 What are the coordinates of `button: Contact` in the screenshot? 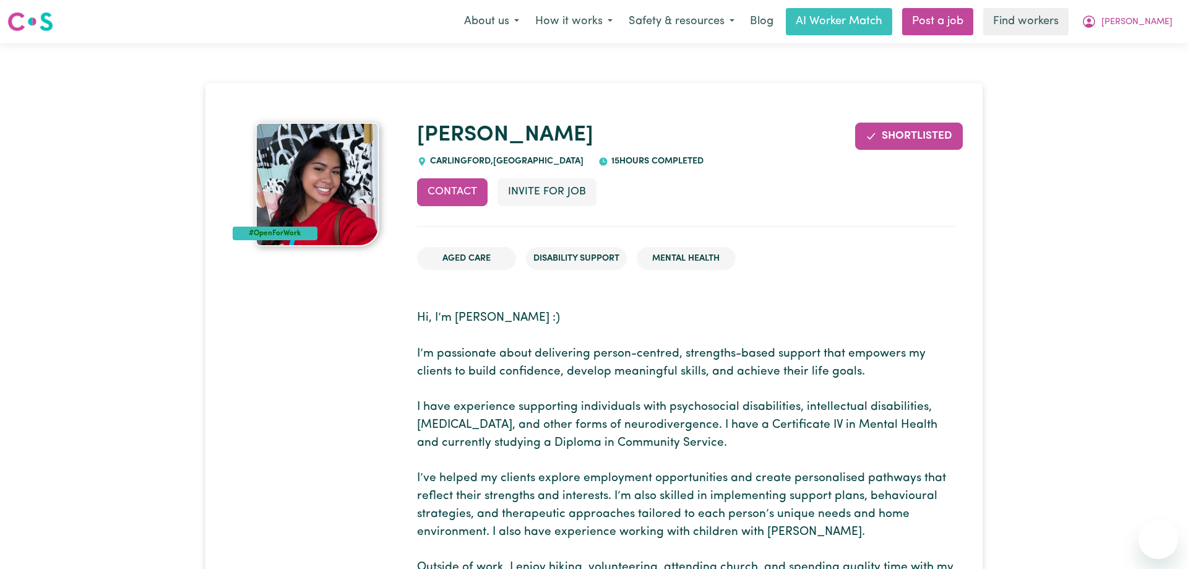 It's located at (452, 192).